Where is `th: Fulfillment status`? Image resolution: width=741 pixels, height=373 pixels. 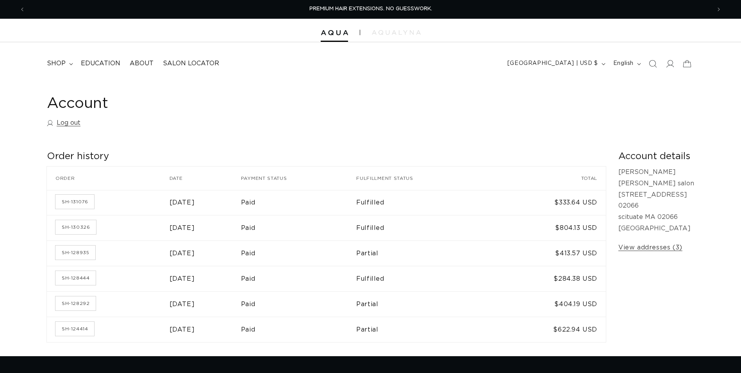
th: Fulfillment status is located at coordinates (425, 178).